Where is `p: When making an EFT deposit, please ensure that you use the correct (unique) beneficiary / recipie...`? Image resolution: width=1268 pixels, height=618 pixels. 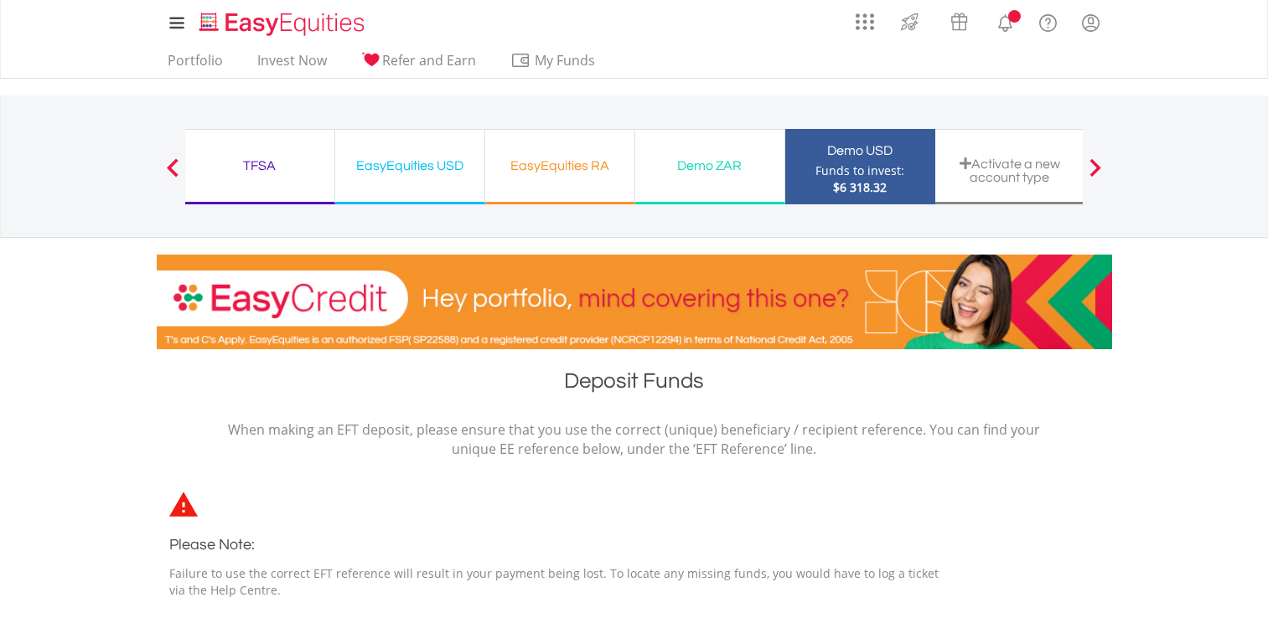 p: When making an EFT deposit, please ensure that you use the correct (unique) beneficiary / recipie... is located at coordinates (634, 440).